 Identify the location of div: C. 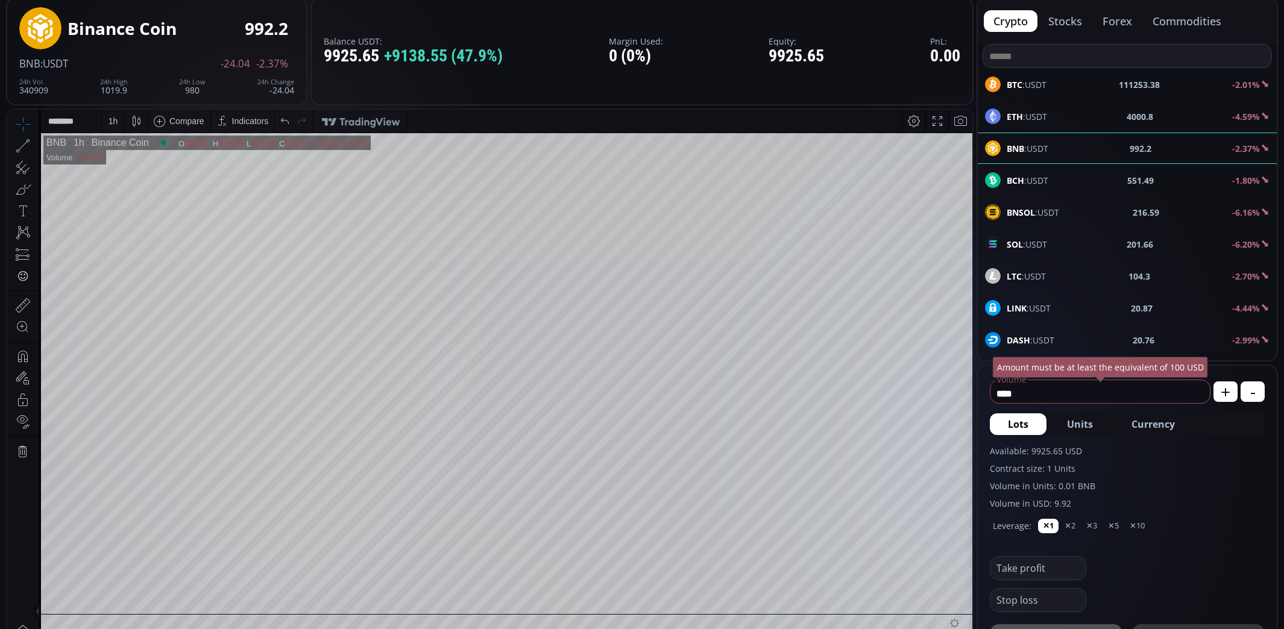
(275, 34).